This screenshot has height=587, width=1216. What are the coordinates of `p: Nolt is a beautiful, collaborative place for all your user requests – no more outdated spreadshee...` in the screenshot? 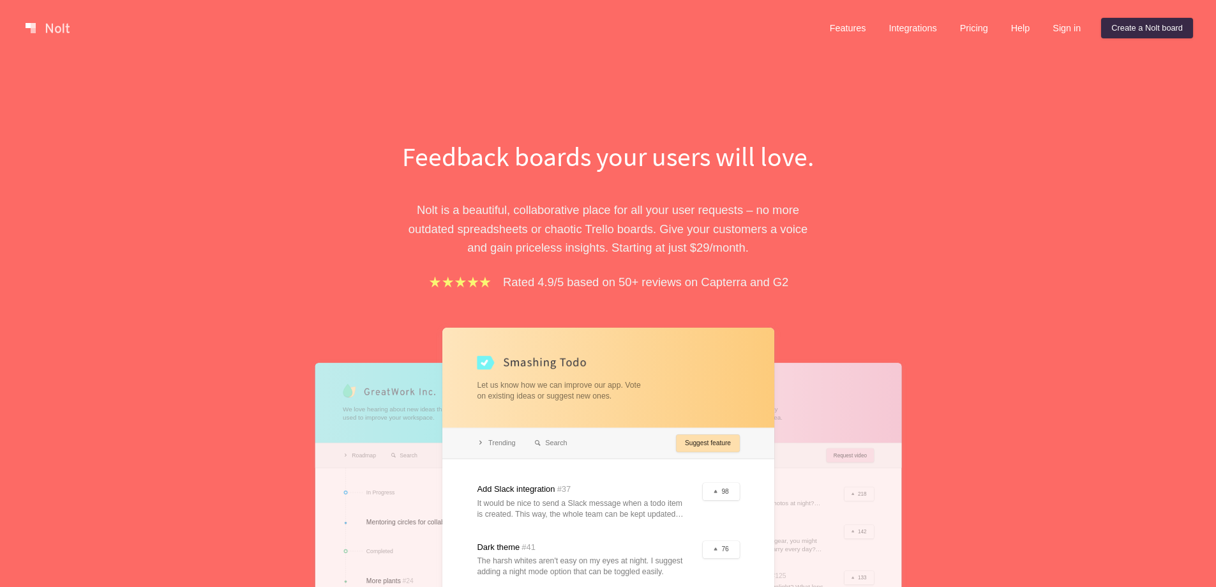 It's located at (608, 229).